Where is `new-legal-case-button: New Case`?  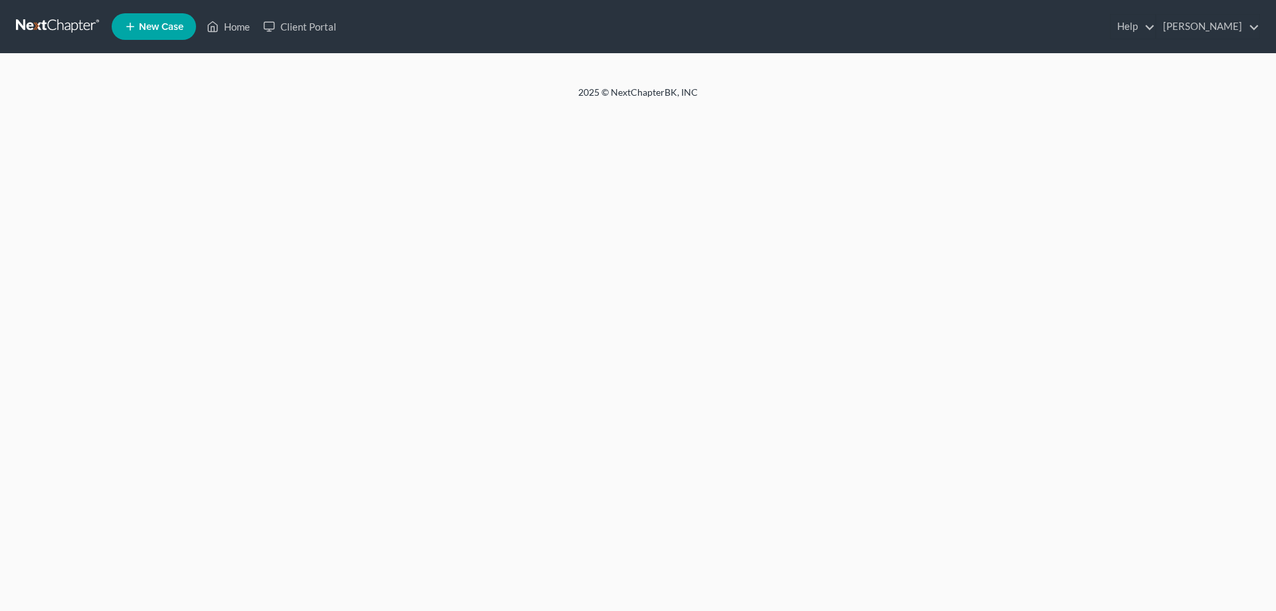
new-legal-case-button: New Case is located at coordinates (153, 27).